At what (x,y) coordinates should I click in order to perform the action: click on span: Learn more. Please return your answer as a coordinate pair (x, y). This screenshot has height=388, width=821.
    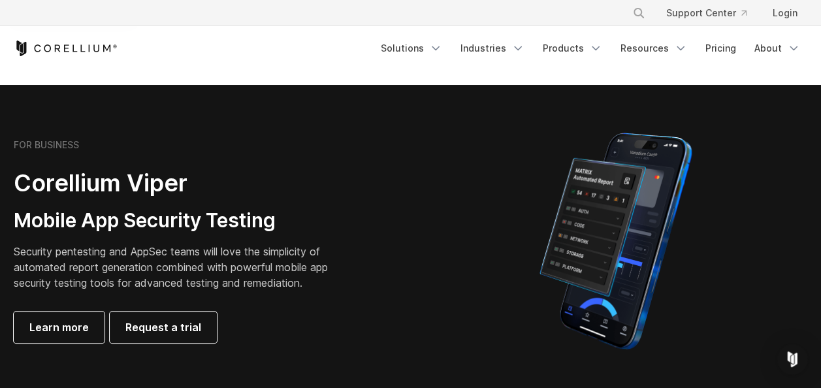
    Looking at the image, I should click on (59, 327).